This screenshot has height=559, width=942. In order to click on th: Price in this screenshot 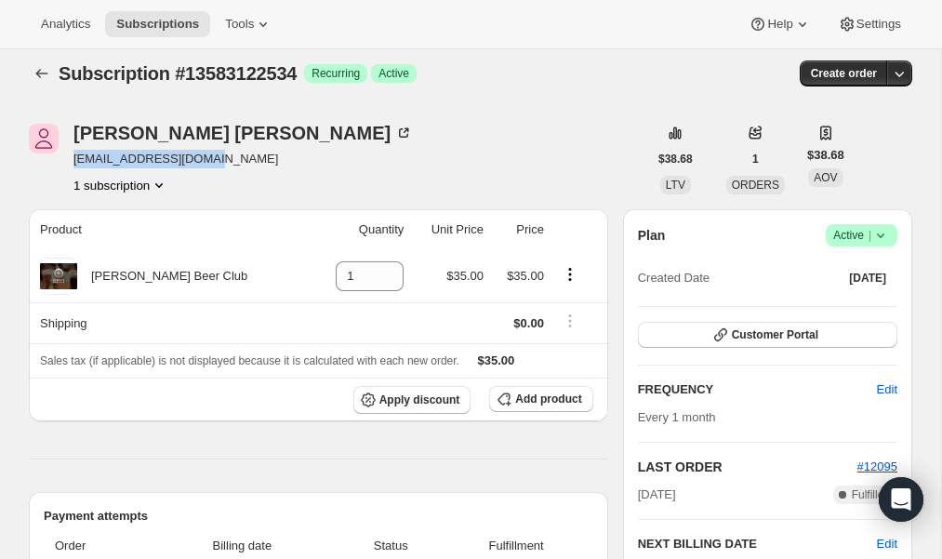, I will do `click(519, 230)`.